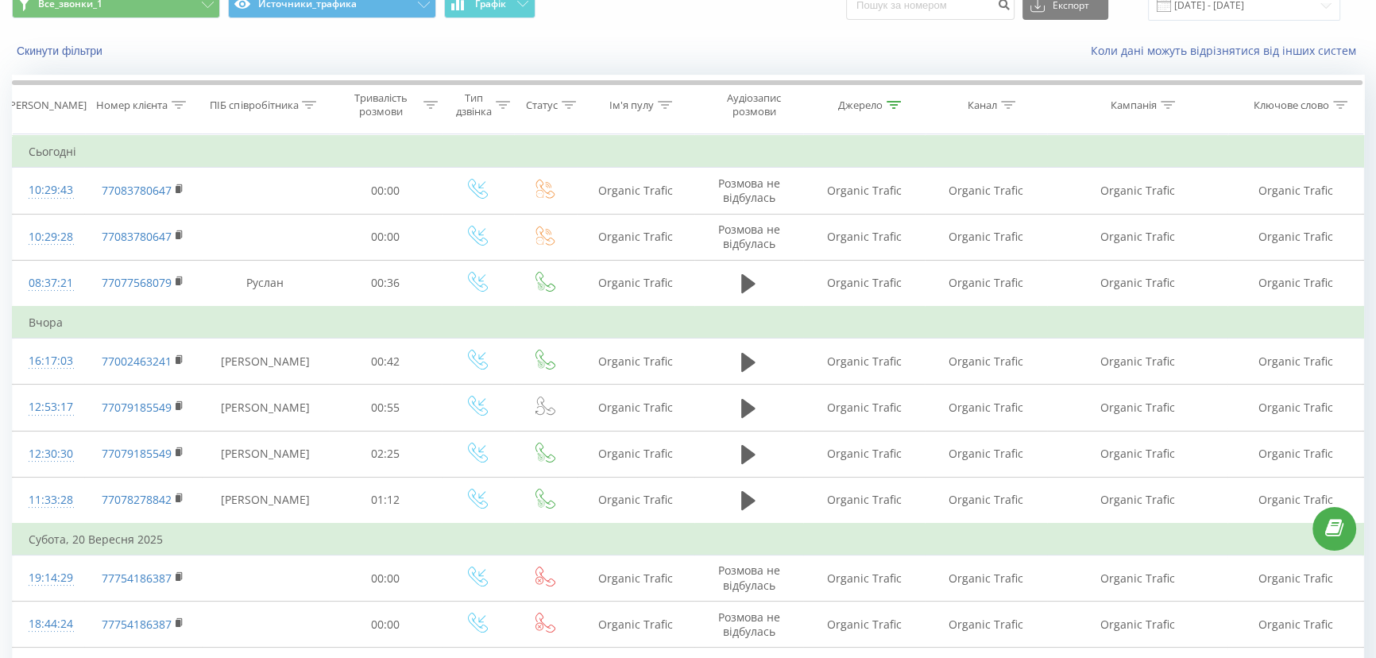 The width and height of the screenshot is (1376, 658). What do you see at coordinates (48, 361) in the screenshot?
I see `div: 16:17:03` at bounding box center [48, 361].